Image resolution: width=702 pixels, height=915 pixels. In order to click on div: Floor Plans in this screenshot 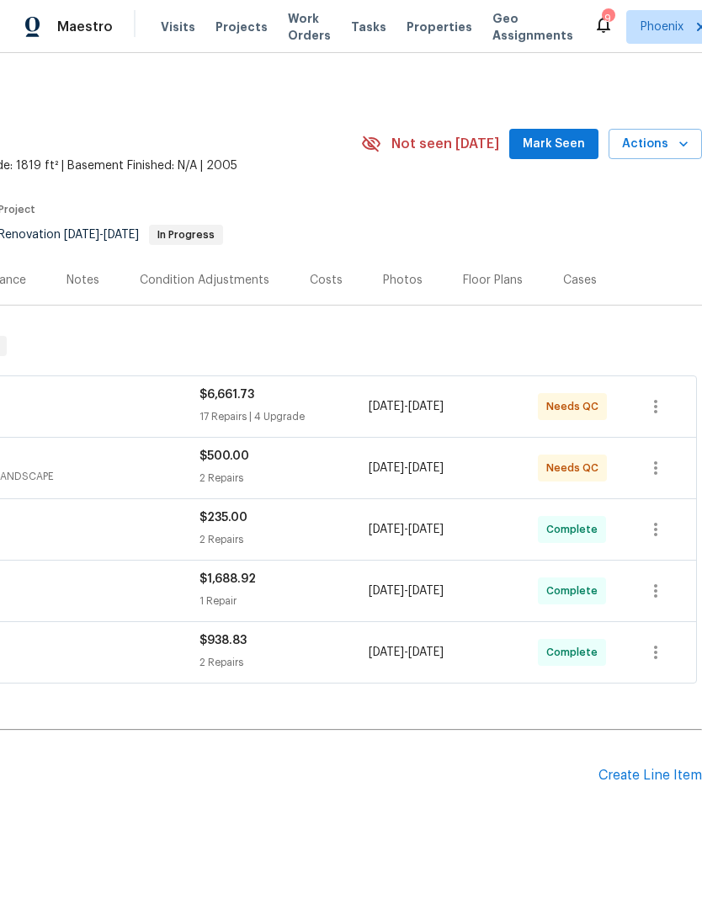, I will do `click(492, 280)`.